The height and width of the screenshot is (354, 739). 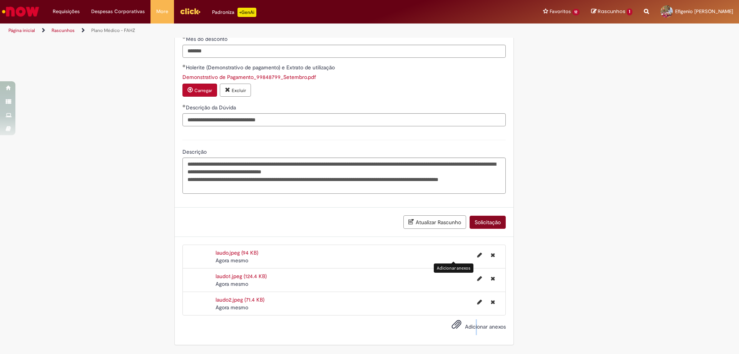 I want to click on span: 12, so click(x=576, y=12).